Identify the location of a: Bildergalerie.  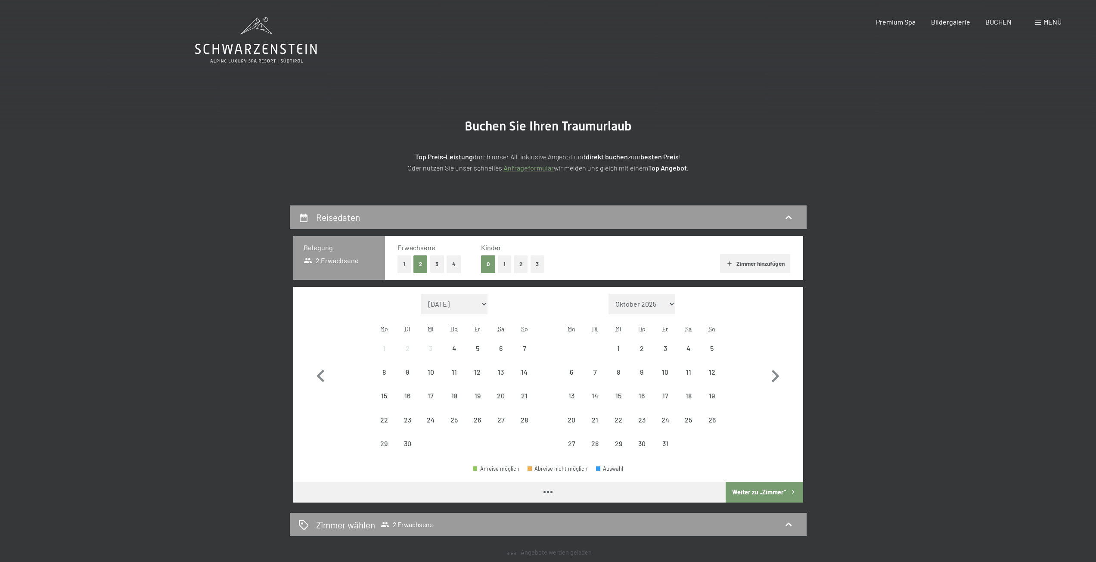
(951, 22).